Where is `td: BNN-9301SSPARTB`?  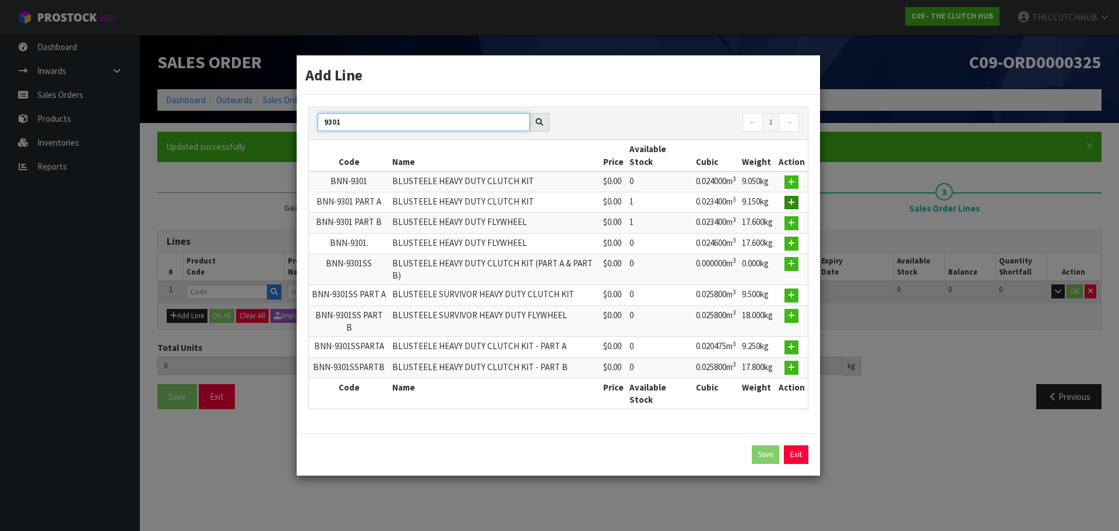 td: BNN-9301SSPARTB is located at coordinates (349, 367).